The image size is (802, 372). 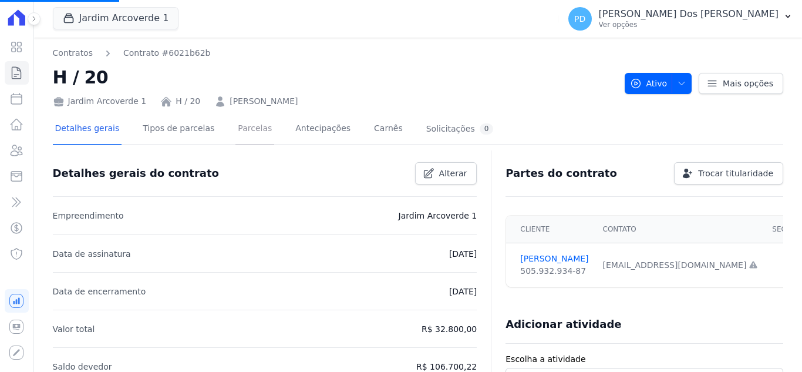 What do you see at coordinates (188, 101) in the screenshot?
I see `a: H / 20` at bounding box center [188, 101].